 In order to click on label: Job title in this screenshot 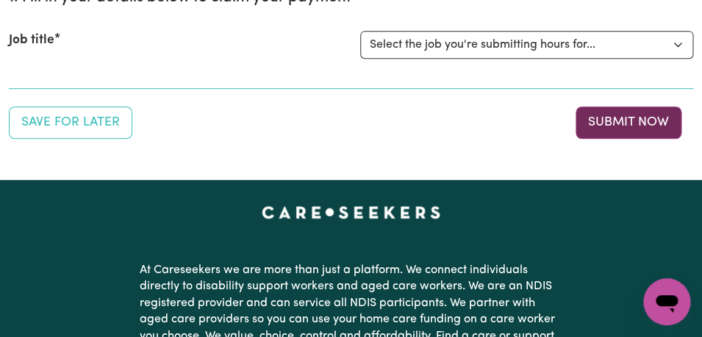, I will do `click(32, 40)`.